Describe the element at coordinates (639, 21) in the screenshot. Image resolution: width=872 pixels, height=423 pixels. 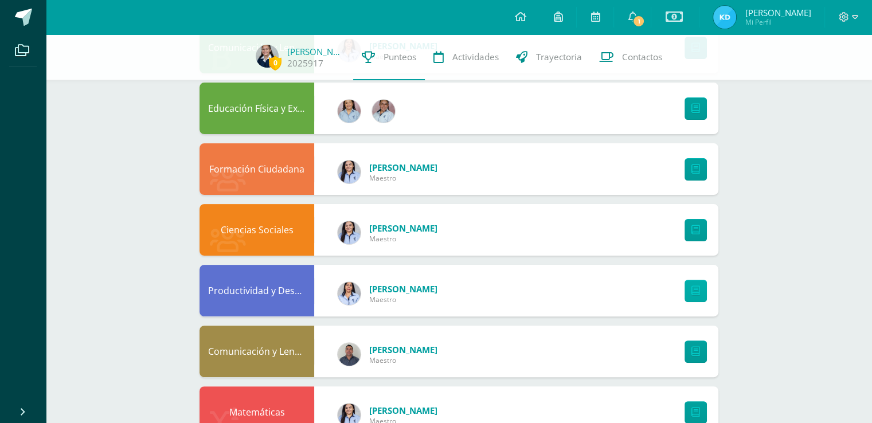
I see `span: 1` at that location.